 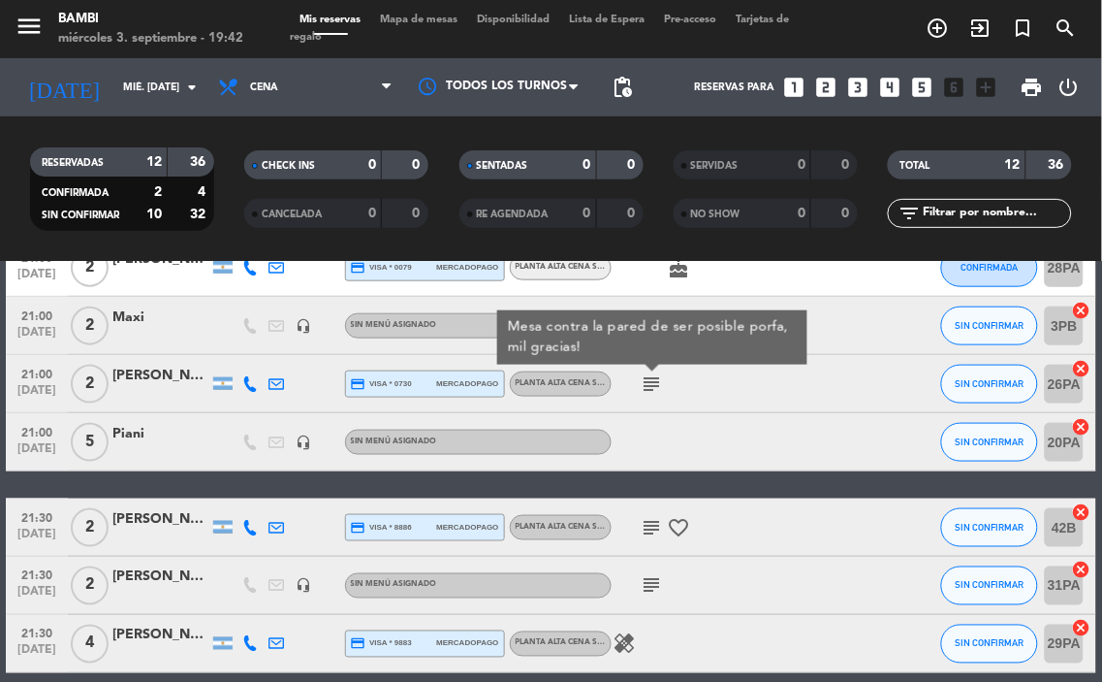 I want to click on div: Maxi, so click(x=161, y=317).